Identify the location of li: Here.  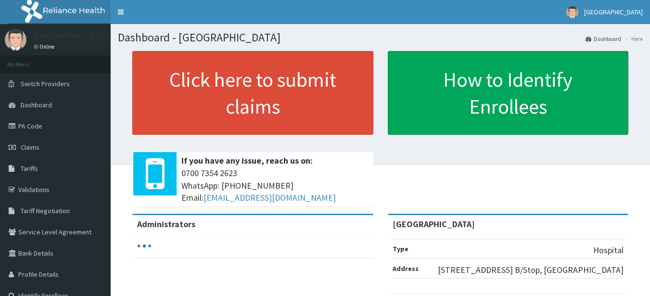
(632, 38).